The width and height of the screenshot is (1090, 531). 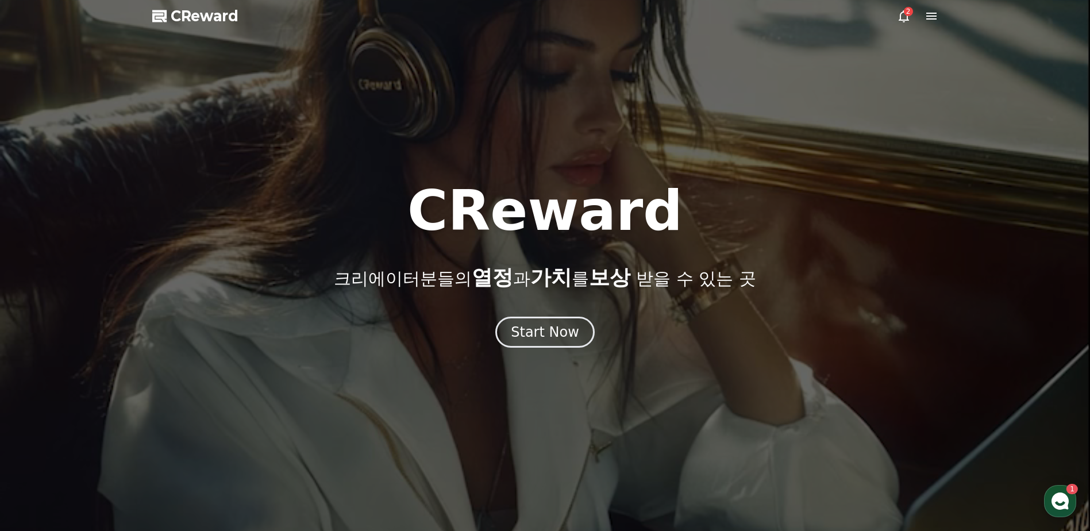 I want to click on p: 크리에이터분들의 과 를 받을 수 있는 곳, so click(x=545, y=278).